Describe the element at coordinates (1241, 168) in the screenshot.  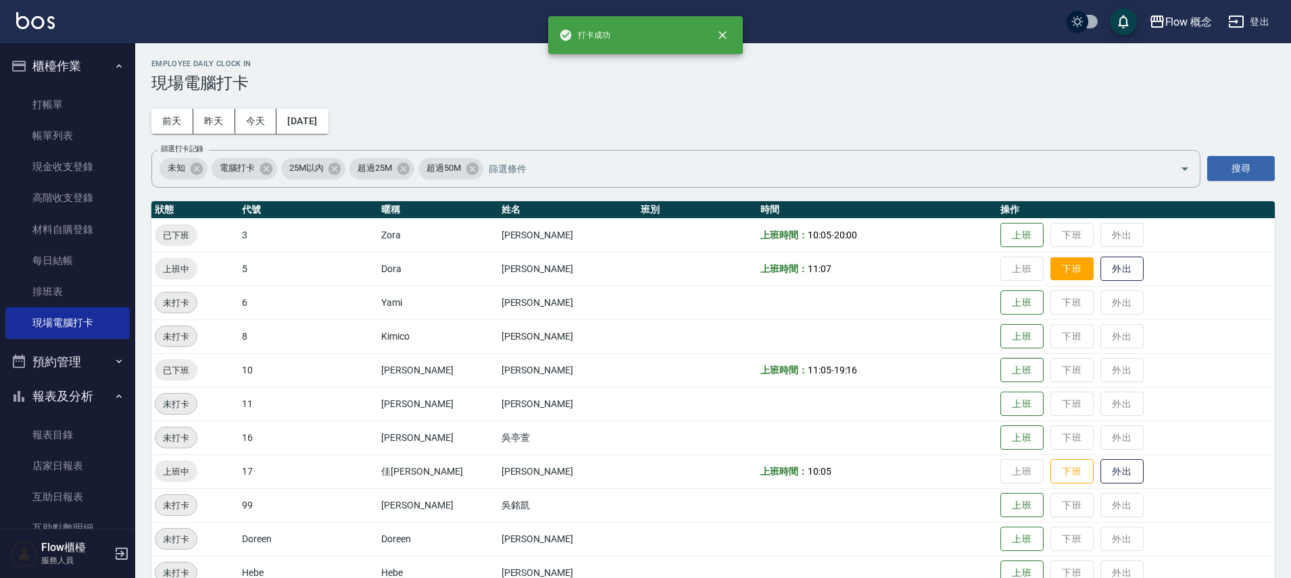
I see `button: 搜尋` at that location.